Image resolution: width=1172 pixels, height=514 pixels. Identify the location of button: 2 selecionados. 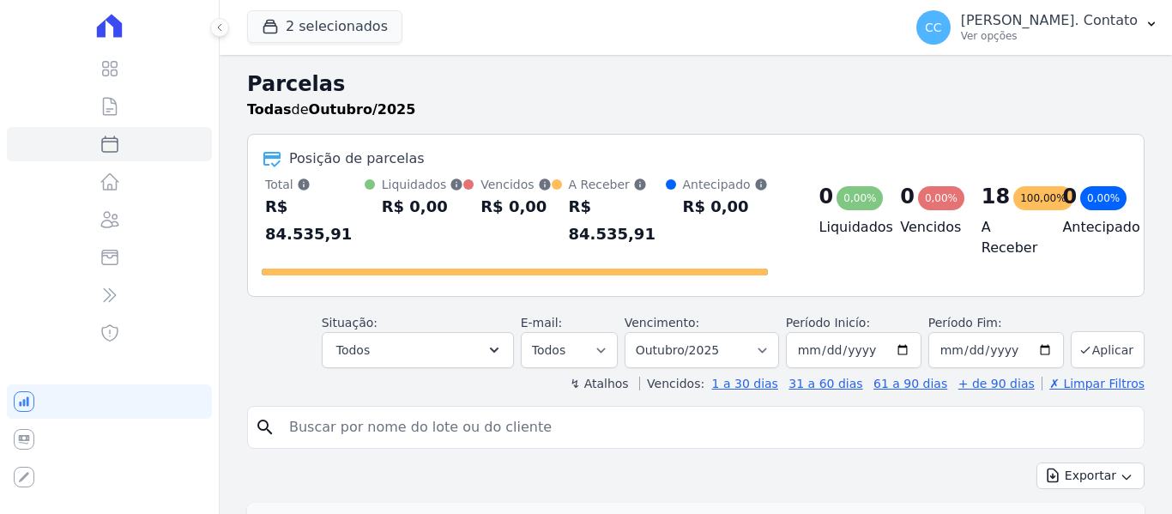
(324, 27).